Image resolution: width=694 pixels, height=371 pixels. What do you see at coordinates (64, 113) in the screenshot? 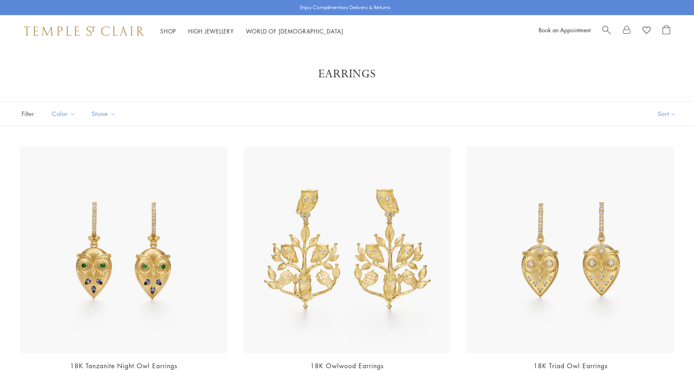
I see `button: Color` at bounding box center [64, 113].